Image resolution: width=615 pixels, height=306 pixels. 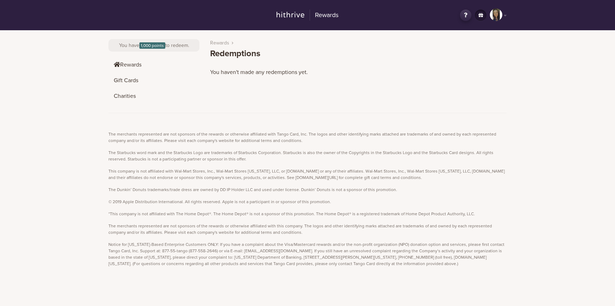 I want to click on div: You haven't made any redemptions yet., so click(x=358, y=72).